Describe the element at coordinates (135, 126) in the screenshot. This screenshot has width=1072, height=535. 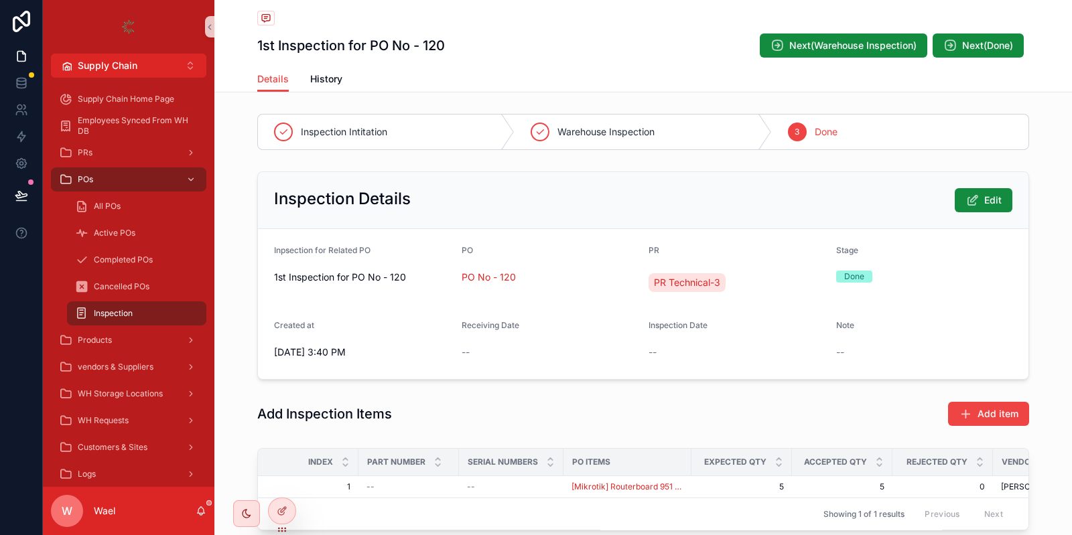
I see `span: Employees Synced From WH DB` at that location.